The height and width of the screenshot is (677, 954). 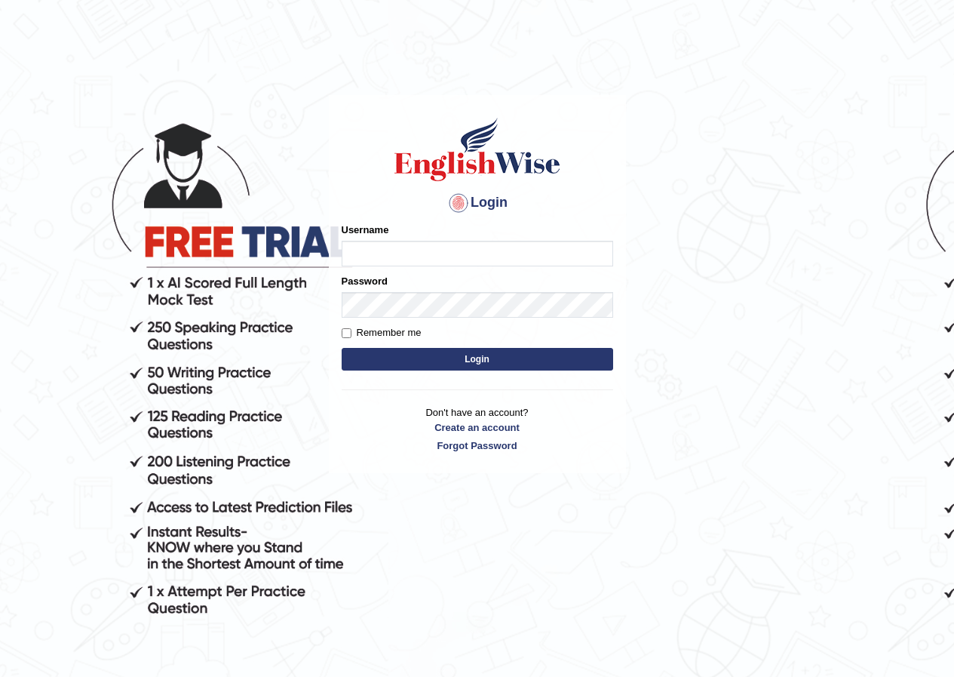 I want to click on p: Don't have an account?, so click(x=477, y=428).